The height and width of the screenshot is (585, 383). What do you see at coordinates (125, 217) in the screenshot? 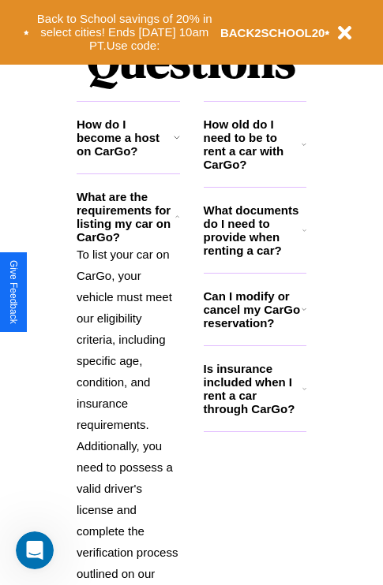
I see `h3: What are the requirements for listing my car on CarGo?` at bounding box center [125, 217].